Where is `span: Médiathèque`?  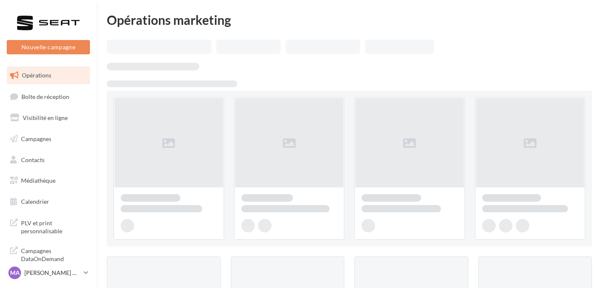
span: Médiathèque is located at coordinates (38, 180).